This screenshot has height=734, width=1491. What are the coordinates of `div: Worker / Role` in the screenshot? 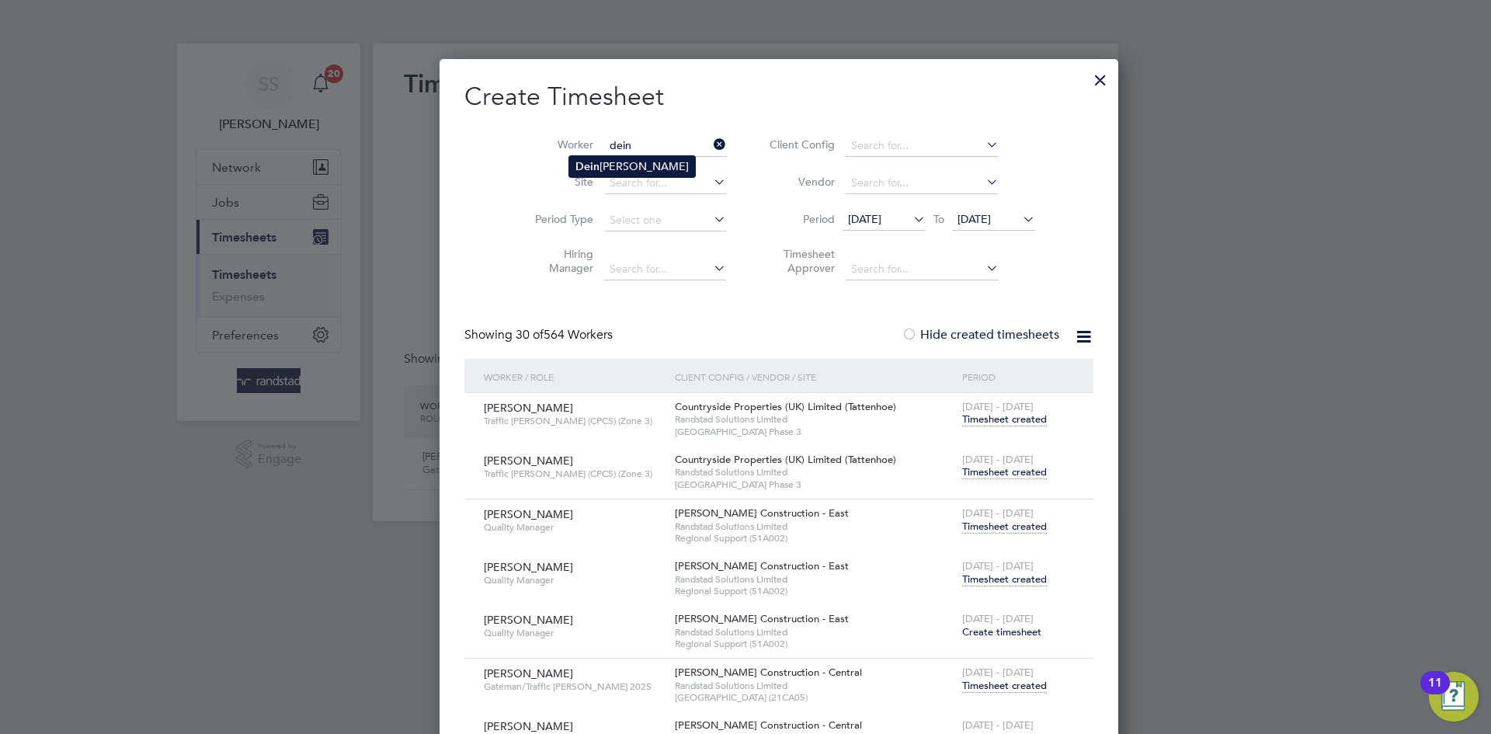 It's located at (575, 377).